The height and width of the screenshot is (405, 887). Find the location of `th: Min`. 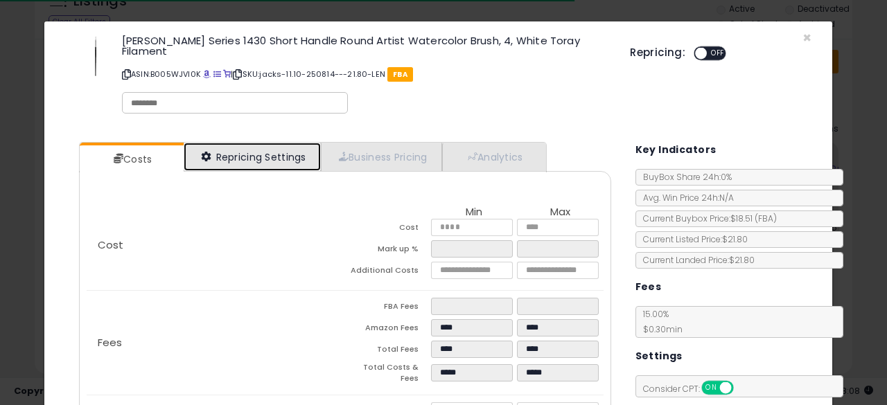

th: Min is located at coordinates (474, 213).